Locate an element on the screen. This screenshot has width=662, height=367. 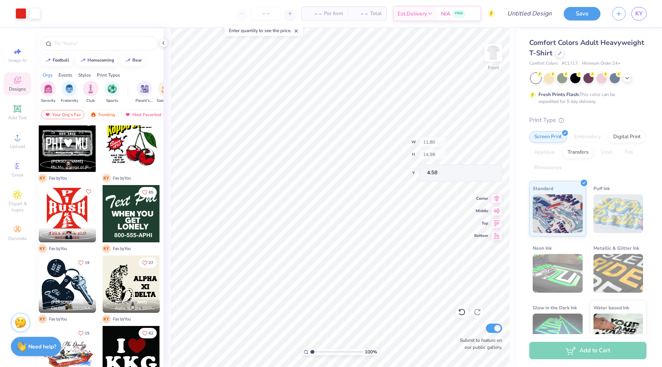
div: Trending is located at coordinates (103, 115).